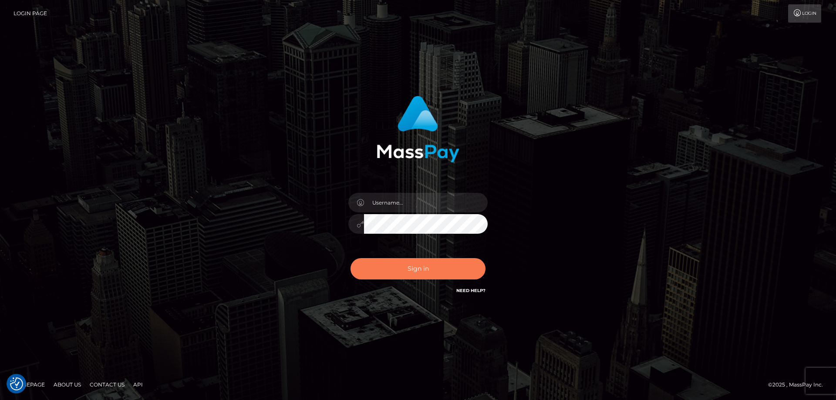  Describe the element at coordinates (17, 384) in the screenshot. I see `button: Consent Preferences` at that location.